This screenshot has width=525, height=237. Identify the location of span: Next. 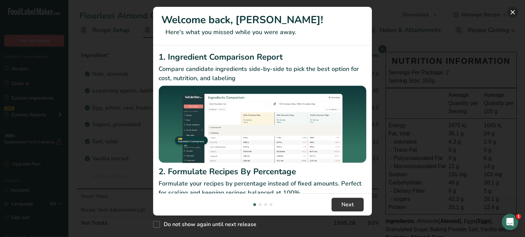
(348, 205).